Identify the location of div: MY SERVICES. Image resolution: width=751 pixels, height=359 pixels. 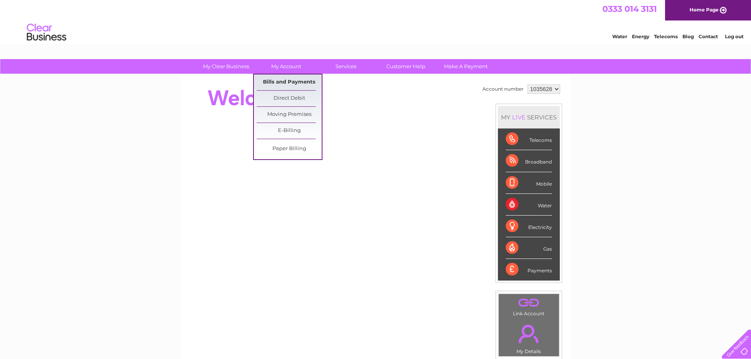
(528, 117).